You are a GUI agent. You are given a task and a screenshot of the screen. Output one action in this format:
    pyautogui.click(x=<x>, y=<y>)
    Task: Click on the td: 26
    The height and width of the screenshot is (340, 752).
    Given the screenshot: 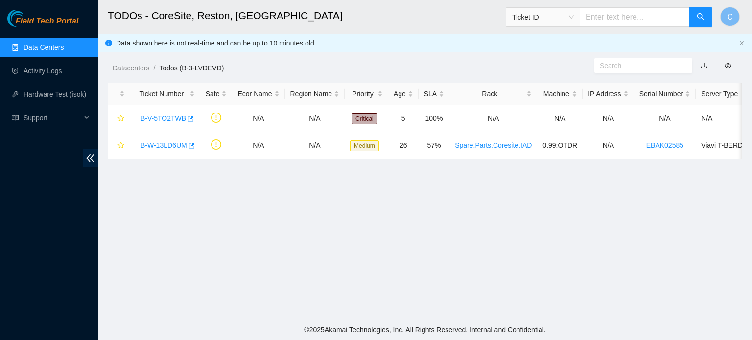 What is the action you would take?
    pyautogui.click(x=403, y=145)
    